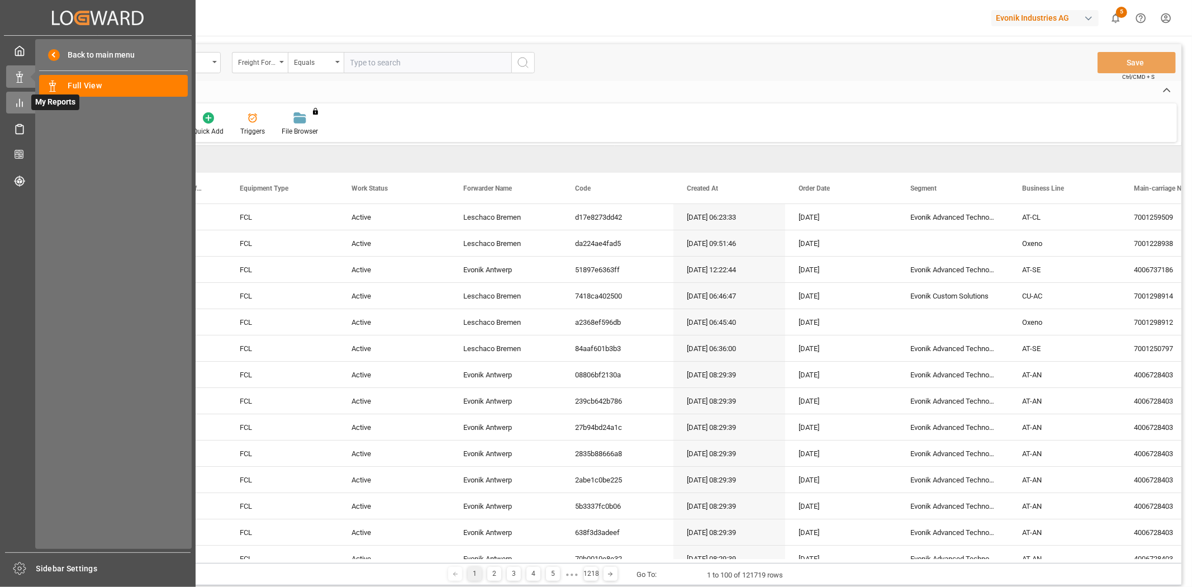 Image resolution: width=1192 pixels, height=587 pixels. What do you see at coordinates (618, 453) in the screenshot?
I see `div: 2835b88666a8` at bounding box center [618, 453].